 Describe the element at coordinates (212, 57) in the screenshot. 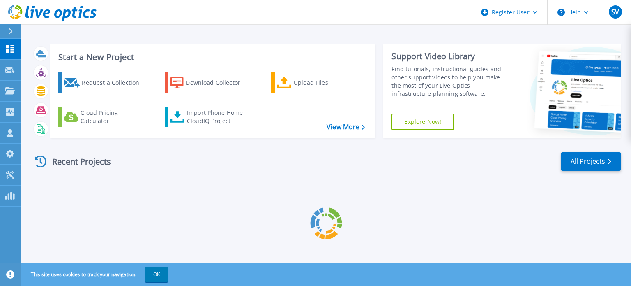

I see `h3: Start a New Project` at that location.